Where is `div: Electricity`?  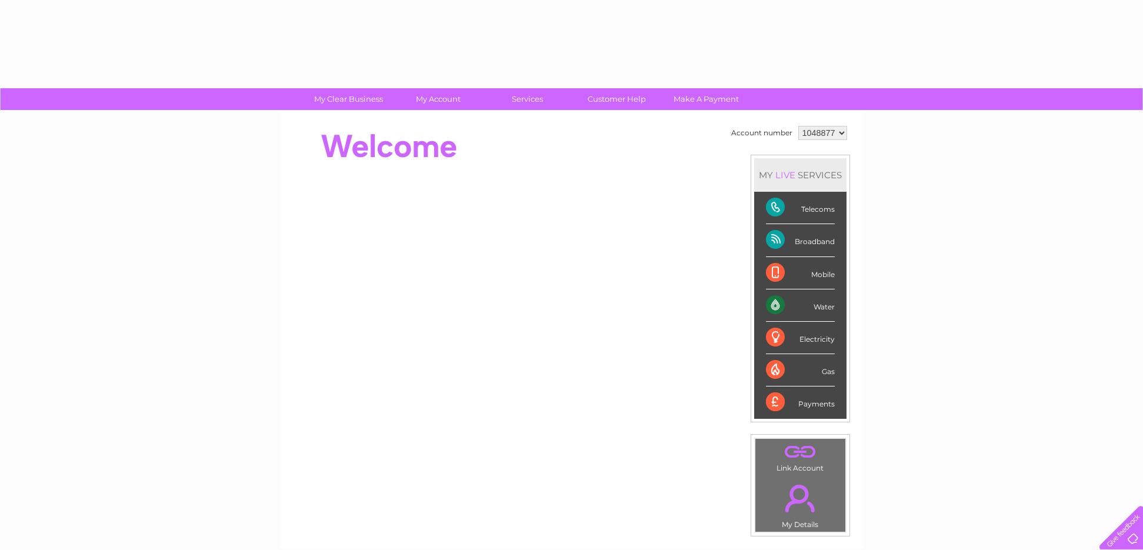 div: Electricity is located at coordinates (800, 338).